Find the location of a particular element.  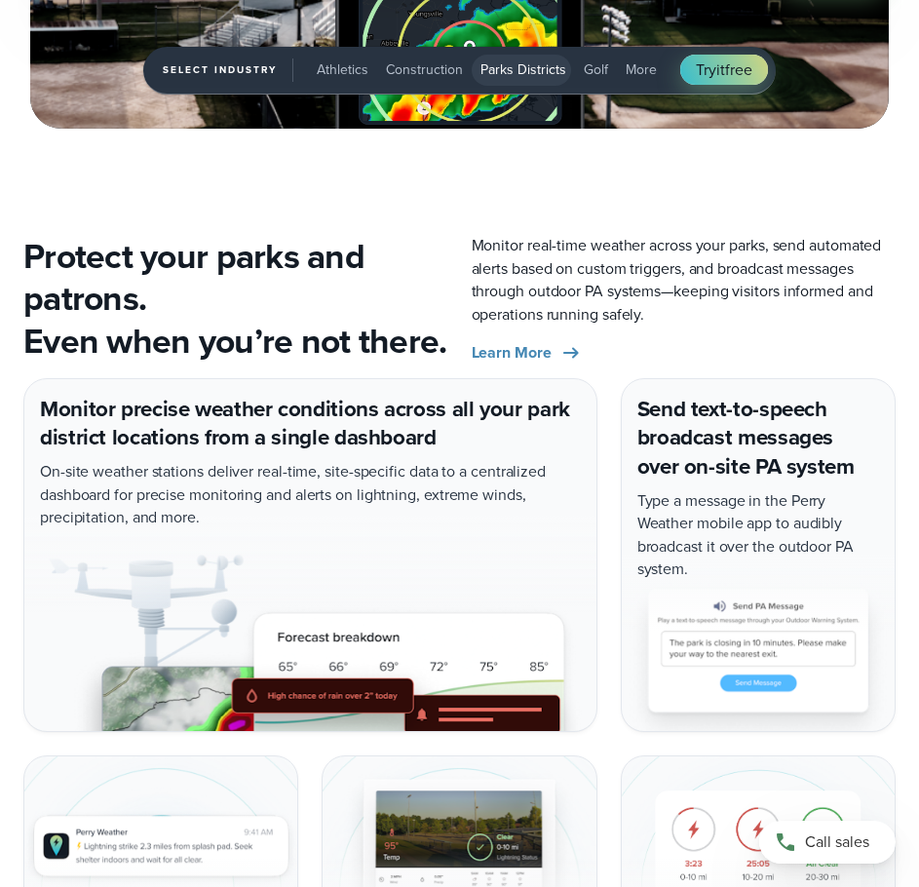

button: Parks Districts is located at coordinates (523, 70).